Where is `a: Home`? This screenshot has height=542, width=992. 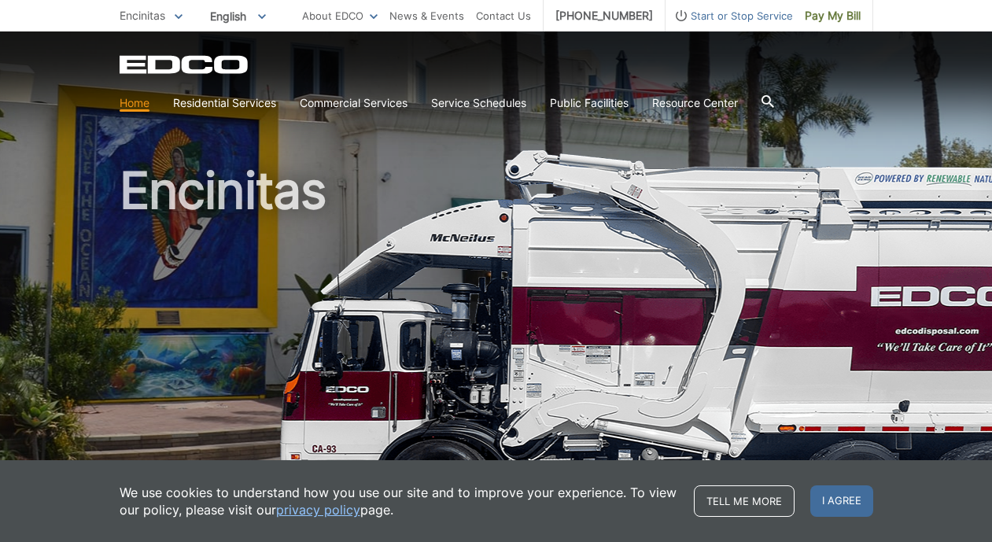 a: Home is located at coordinates (134, 103).